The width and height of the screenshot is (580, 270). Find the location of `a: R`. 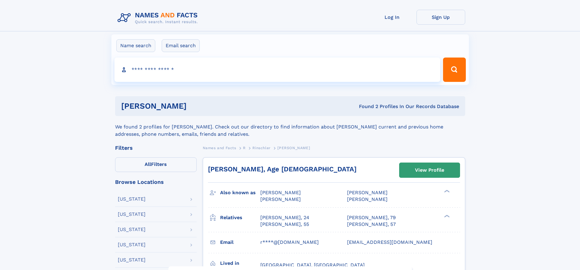

a: R is located at coordinates (244, 148).